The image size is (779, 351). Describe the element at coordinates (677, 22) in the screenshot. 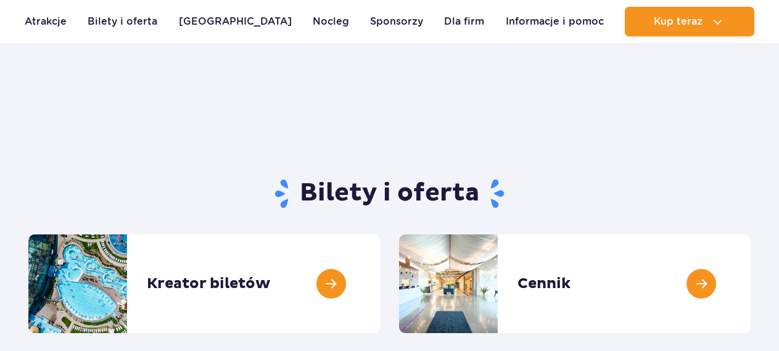

I see `span: Kup teraz` at that location.